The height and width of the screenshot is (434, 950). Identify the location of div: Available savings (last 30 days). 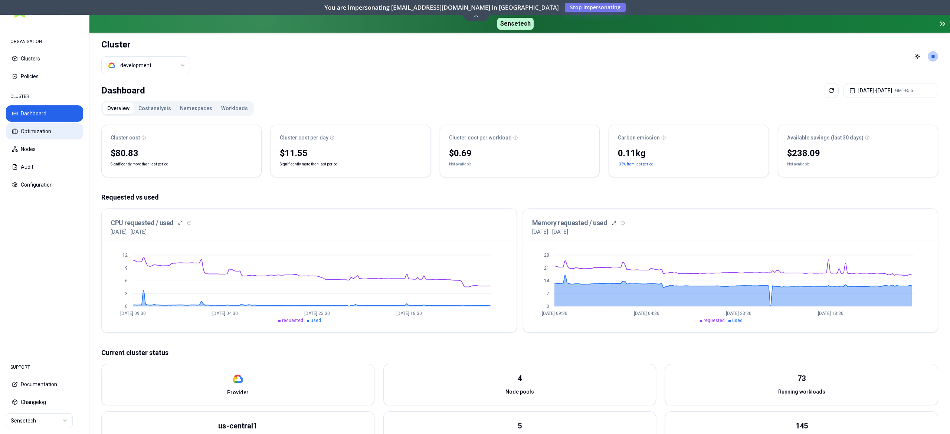
(858, 138).